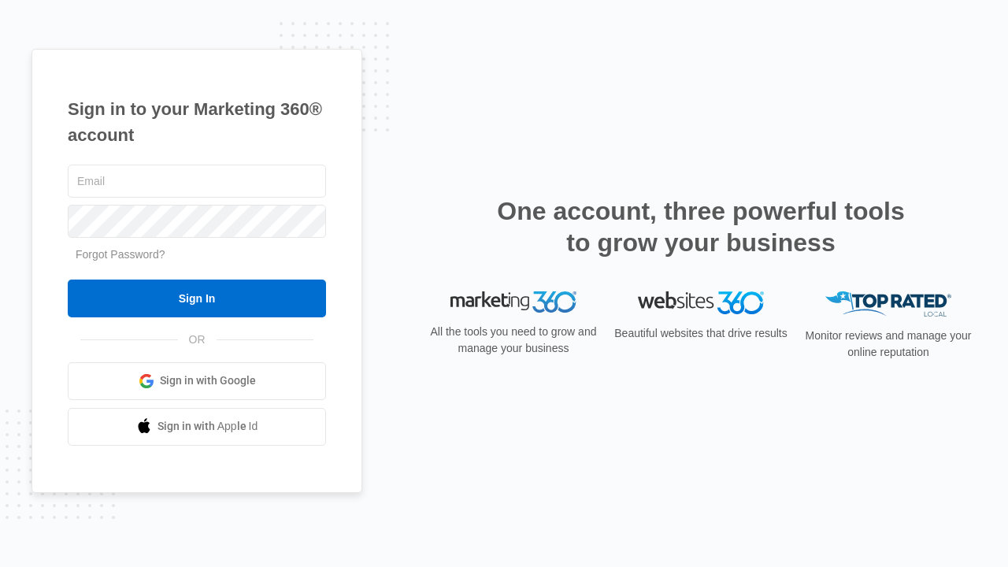 The height and width of the screenshot is (567, 1008). Describe the element at coordinates (120, 254) in the screenshot. I see `a: Forgot Password?` at that location.